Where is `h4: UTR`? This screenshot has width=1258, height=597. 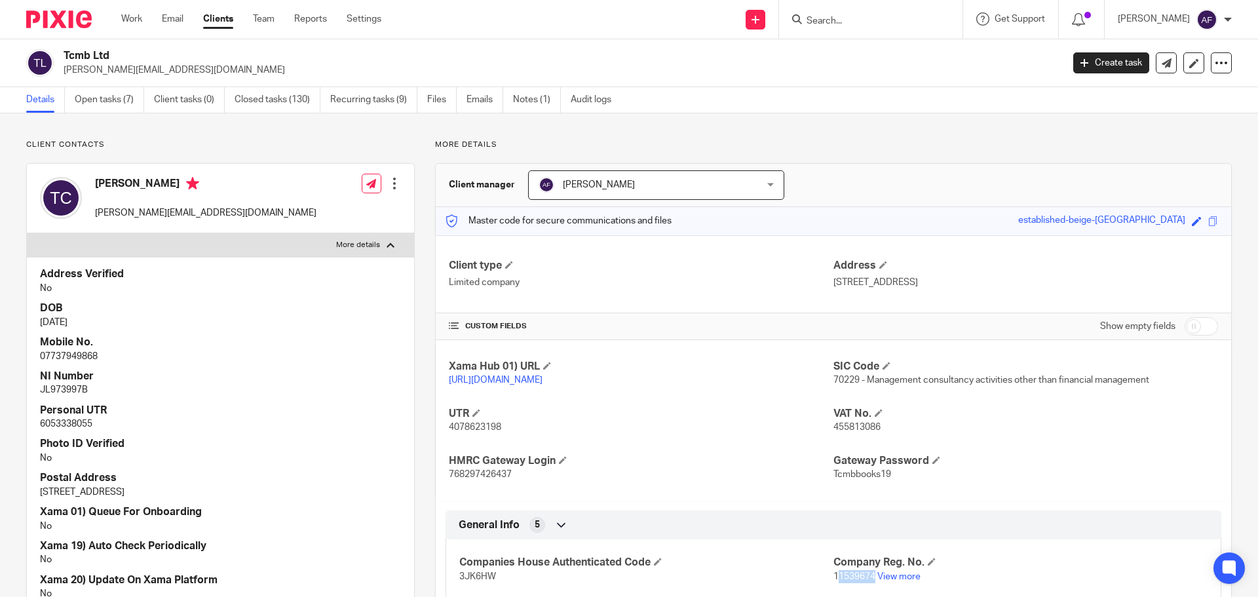
h4: UTR is located at coordinates (641, 413).